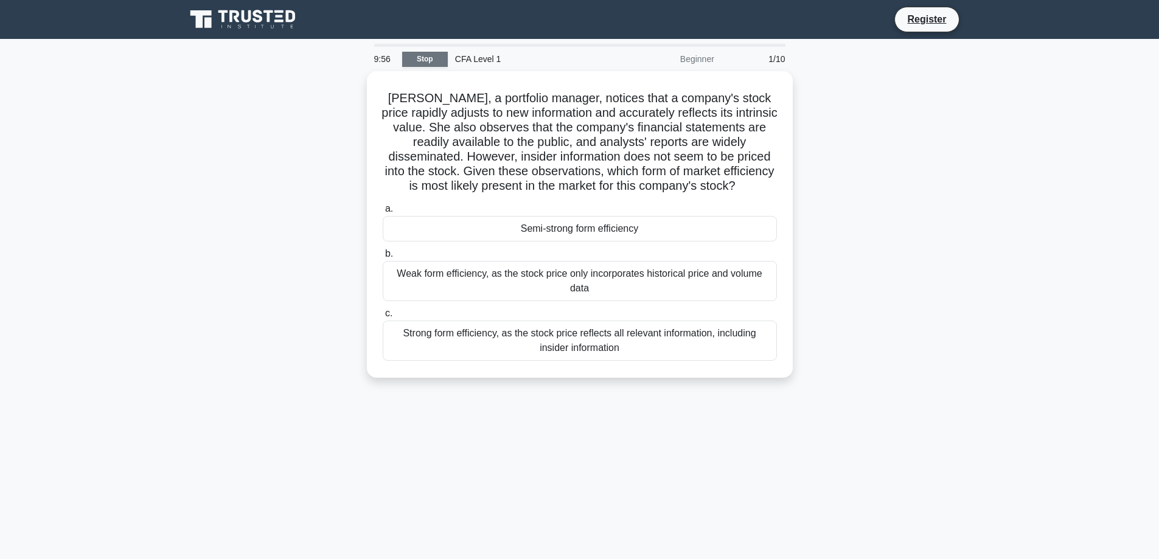 The image size is (1159, 559). What do you see at coordinates (389, 208) in the screenshot?
I see `span: a.` at bounding box center [389, 208].